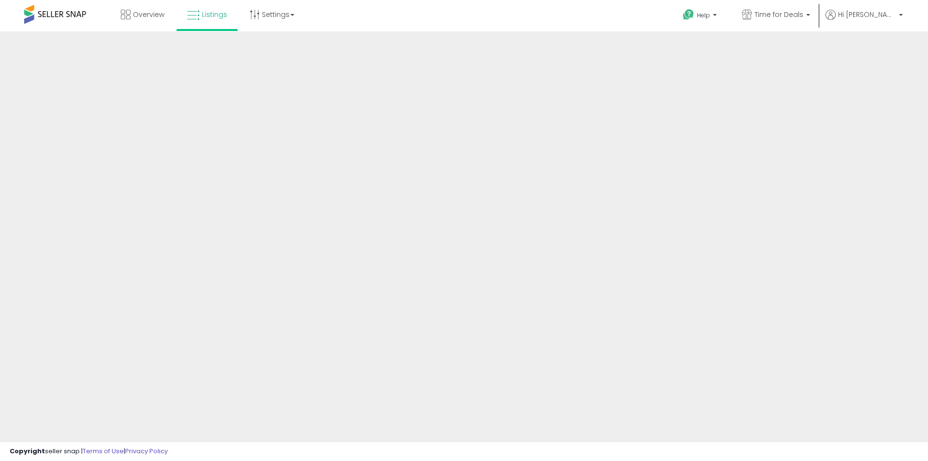 The height and width of the screenshot is (461, 928). Describe the element at coordinates (148, 15) in the screenshot. I see `span: Overview` at that location.